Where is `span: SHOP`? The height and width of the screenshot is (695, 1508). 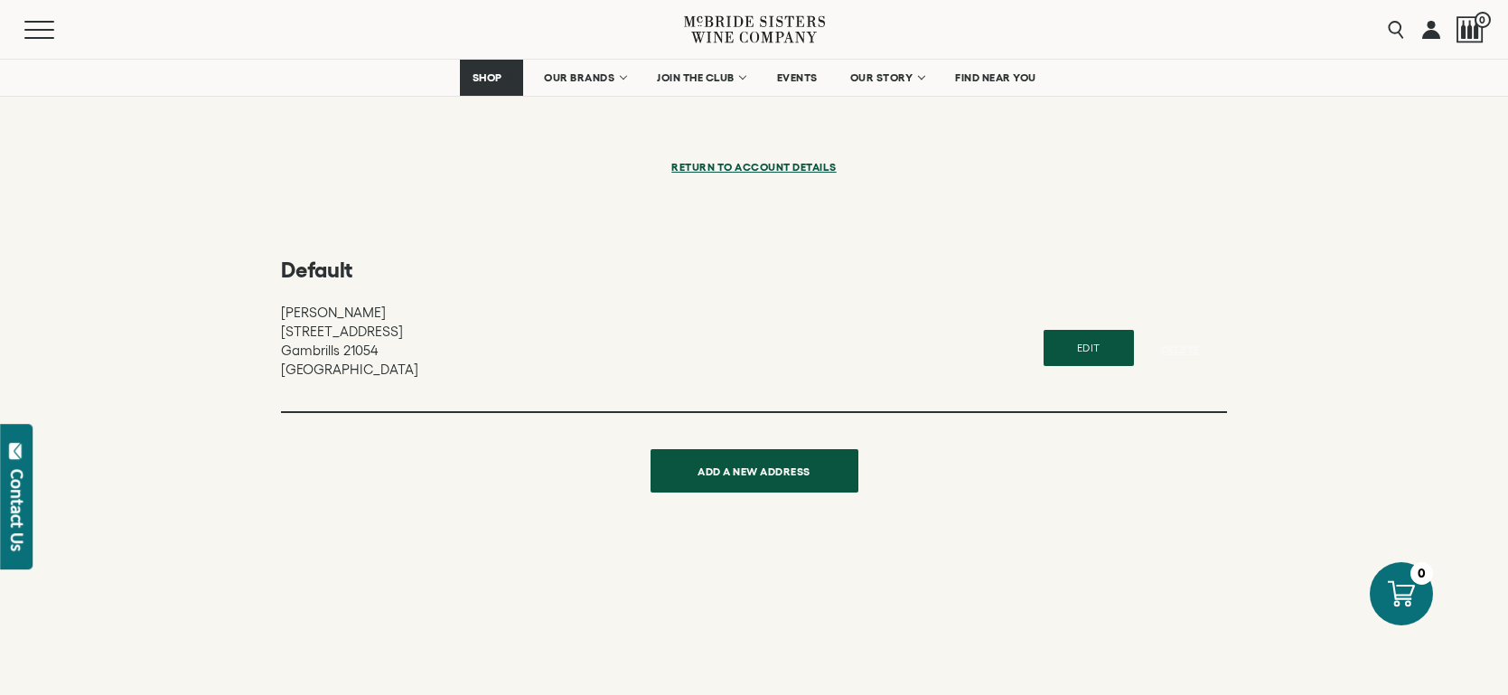
span: SHOP is located at coordinates (487, 78).